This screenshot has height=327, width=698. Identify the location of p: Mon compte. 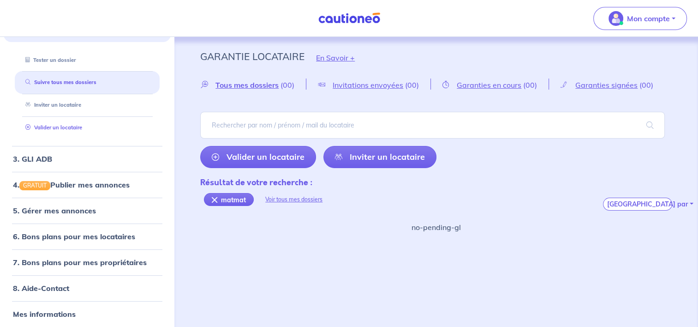
(648, 18).